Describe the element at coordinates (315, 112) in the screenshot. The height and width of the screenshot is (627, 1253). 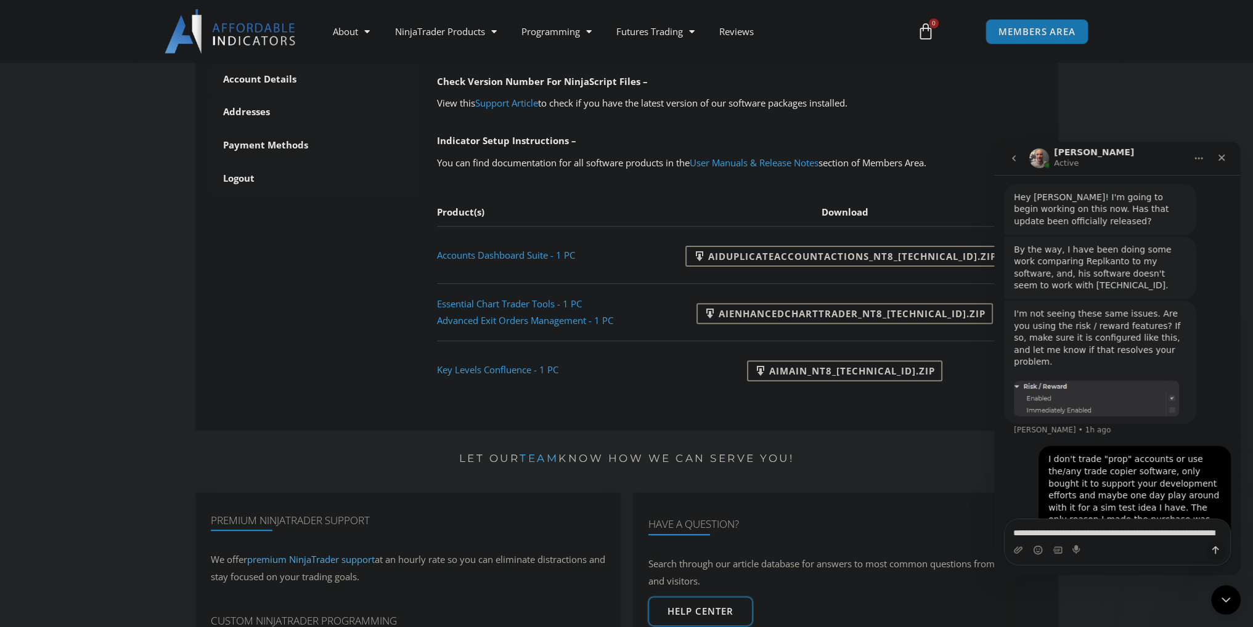
I see `a: Addresses` at that location.